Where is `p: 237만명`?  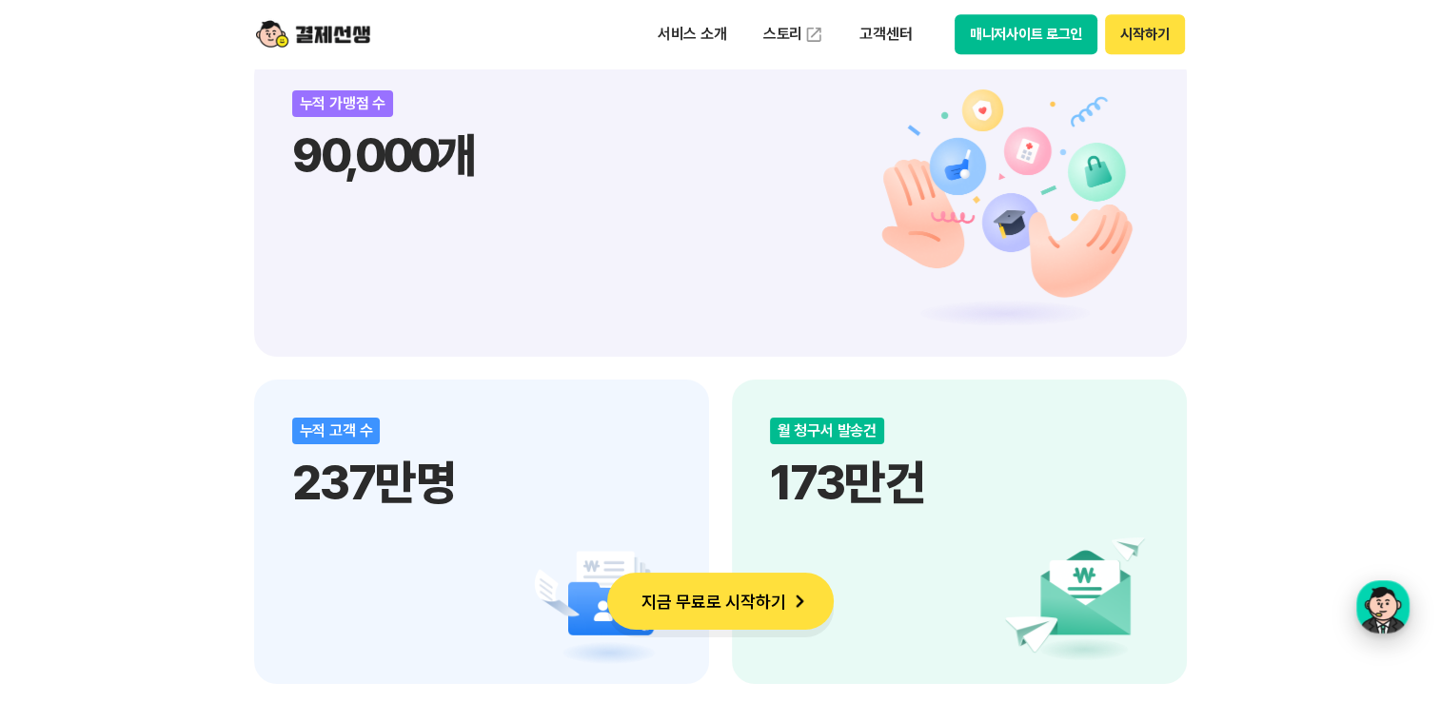 p: 237만명 is located at coordinates (482, 482).